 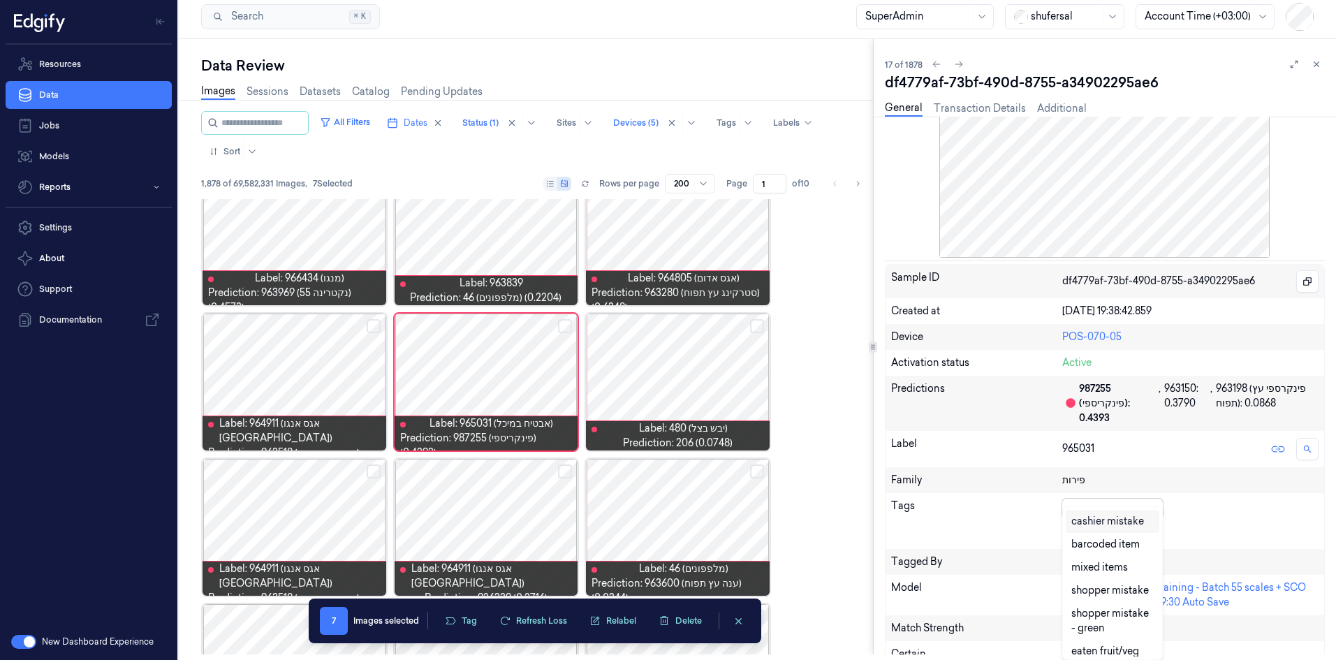 What do you see at coordinates (1187, 403) in the screenshot?
I see `div: 963150: 0.3790` at bounding box center [1187, 403].